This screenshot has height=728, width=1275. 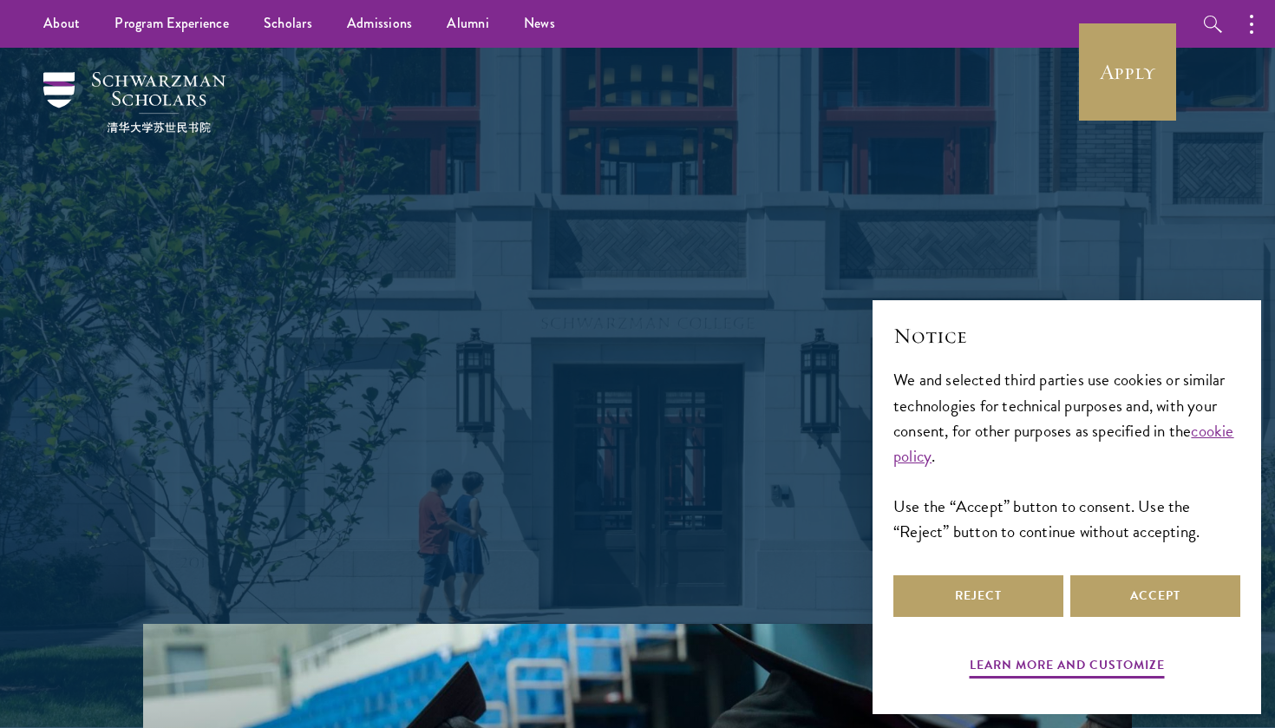 What do you see at coordinates (1128, 72) in the screenshot?
I see `a: Apply` at bounding box center [1128, 72].